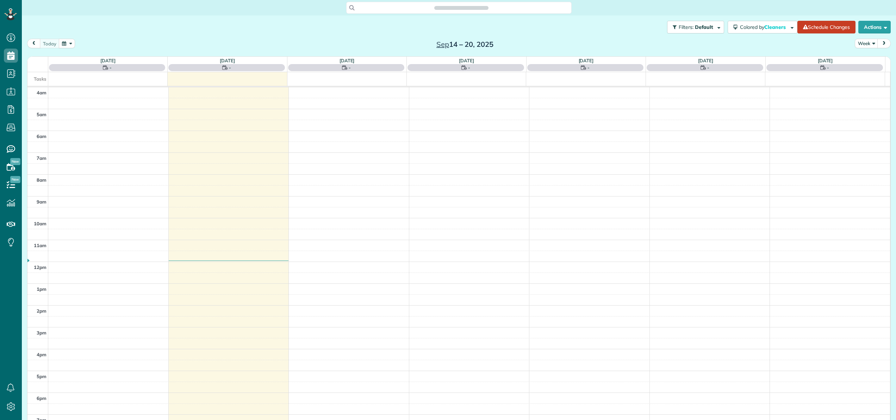 The height and width of the screenshot is (420, 896). What do you see at coordinates (764, 27) in the screenshot?
I see `span: Colored by` at bounding box center [764, 27].